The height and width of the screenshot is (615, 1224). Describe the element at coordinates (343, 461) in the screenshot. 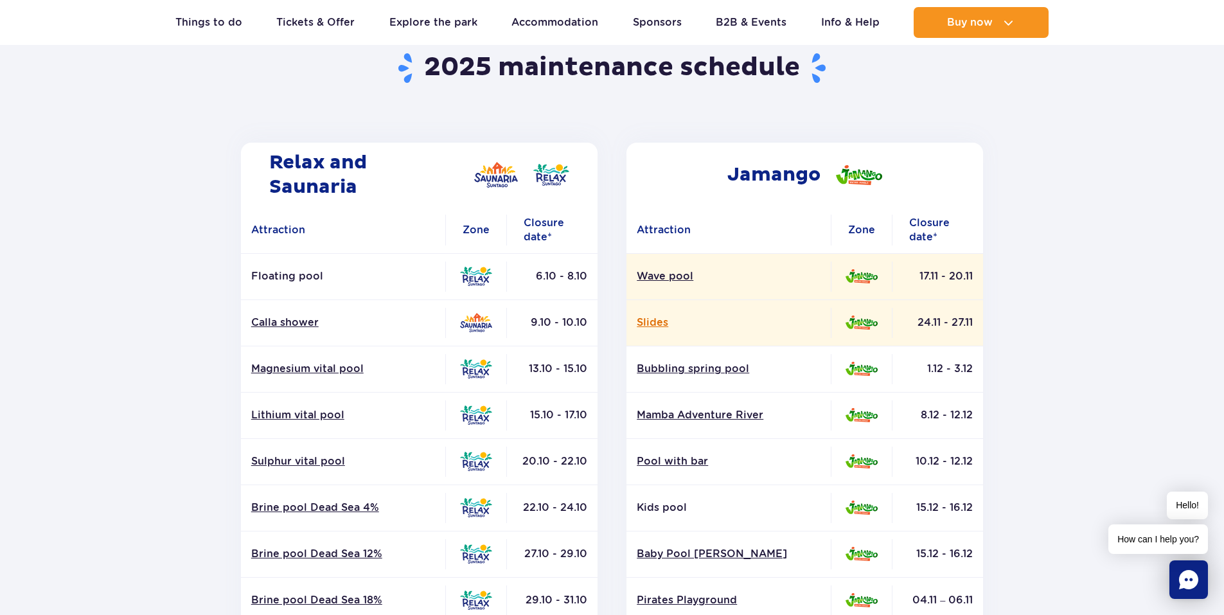

I see `a: Sulphur vital pool` at that location.